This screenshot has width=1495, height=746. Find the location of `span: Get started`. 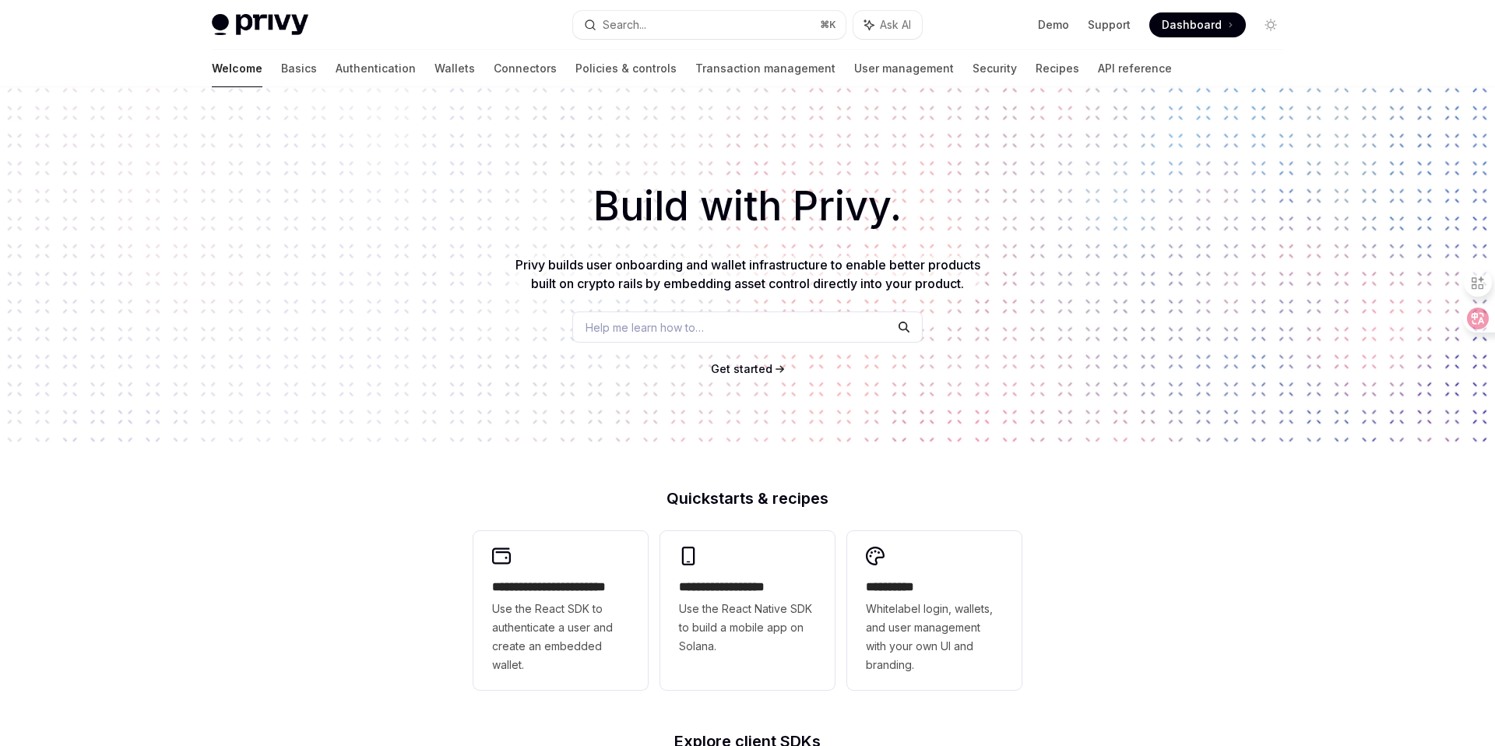

span: Get started is located at coordinates (741, 368).